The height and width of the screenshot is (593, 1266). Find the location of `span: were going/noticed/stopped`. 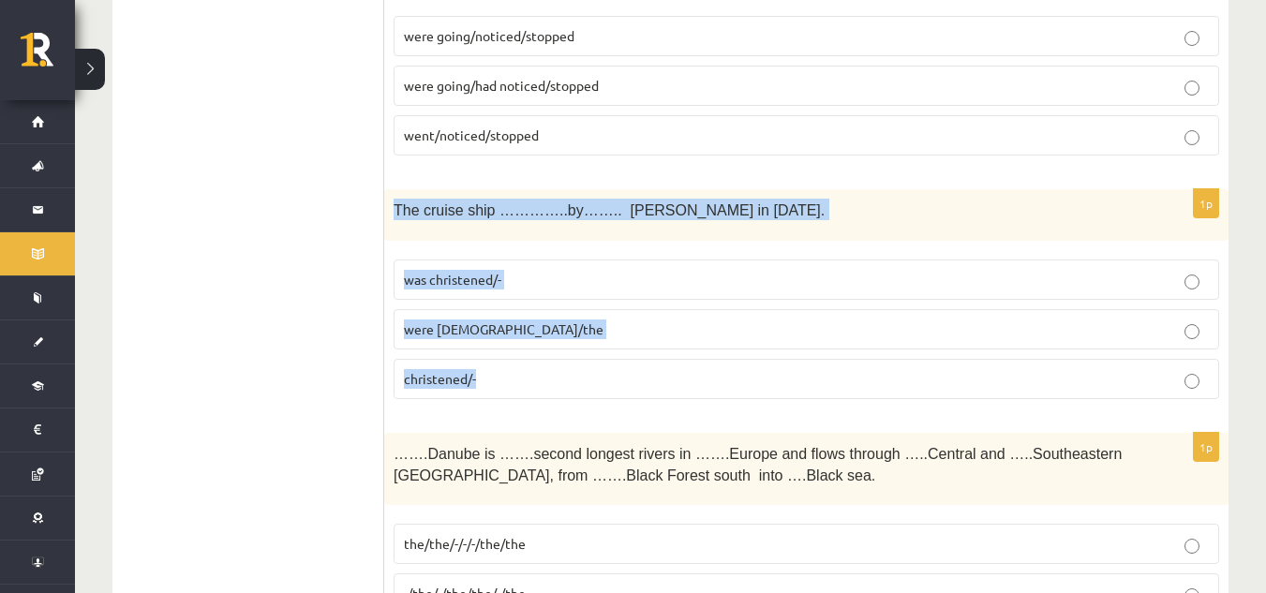

span: were going/noticed/stopped is located at coordinates (489, 36).